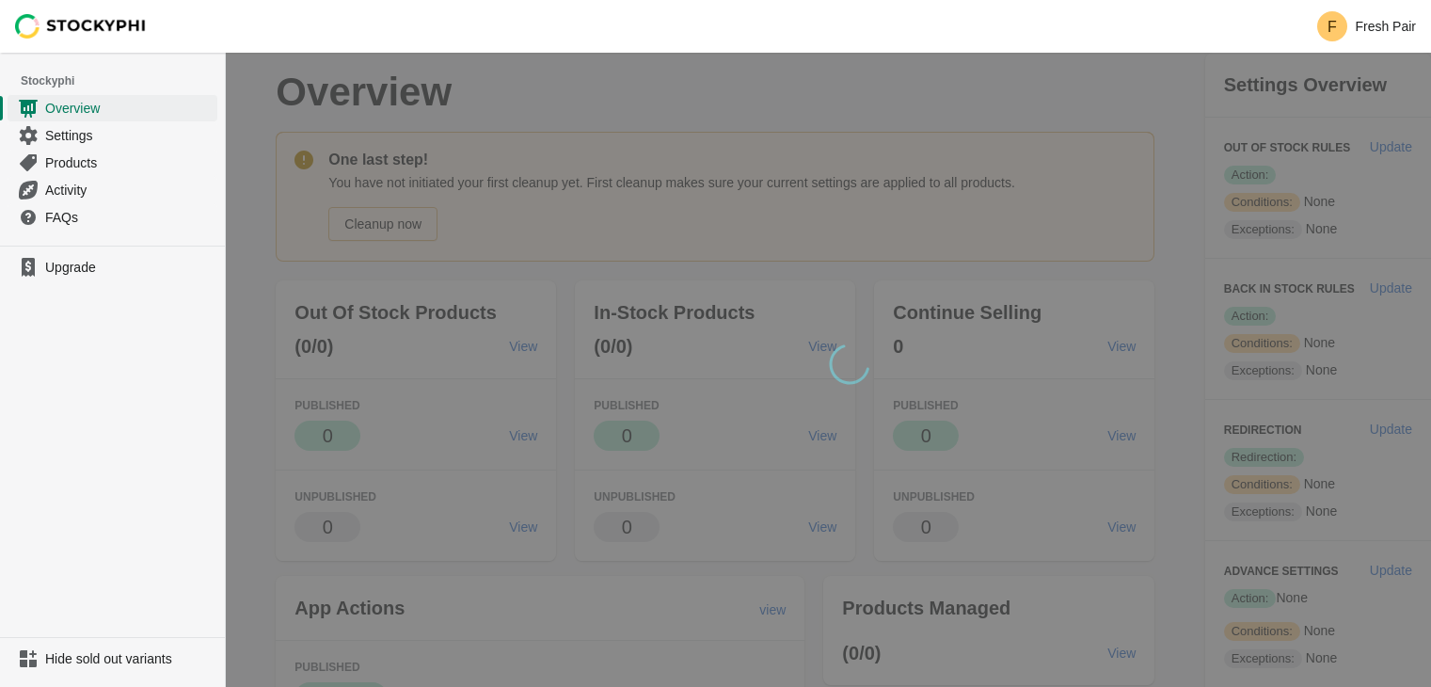 The width and height of the screenshot is (1431, 687). What do you see at coordinates (122, 81) in the screenshot?
I see `span: Stockyphi` at bounding box center [122, 81].